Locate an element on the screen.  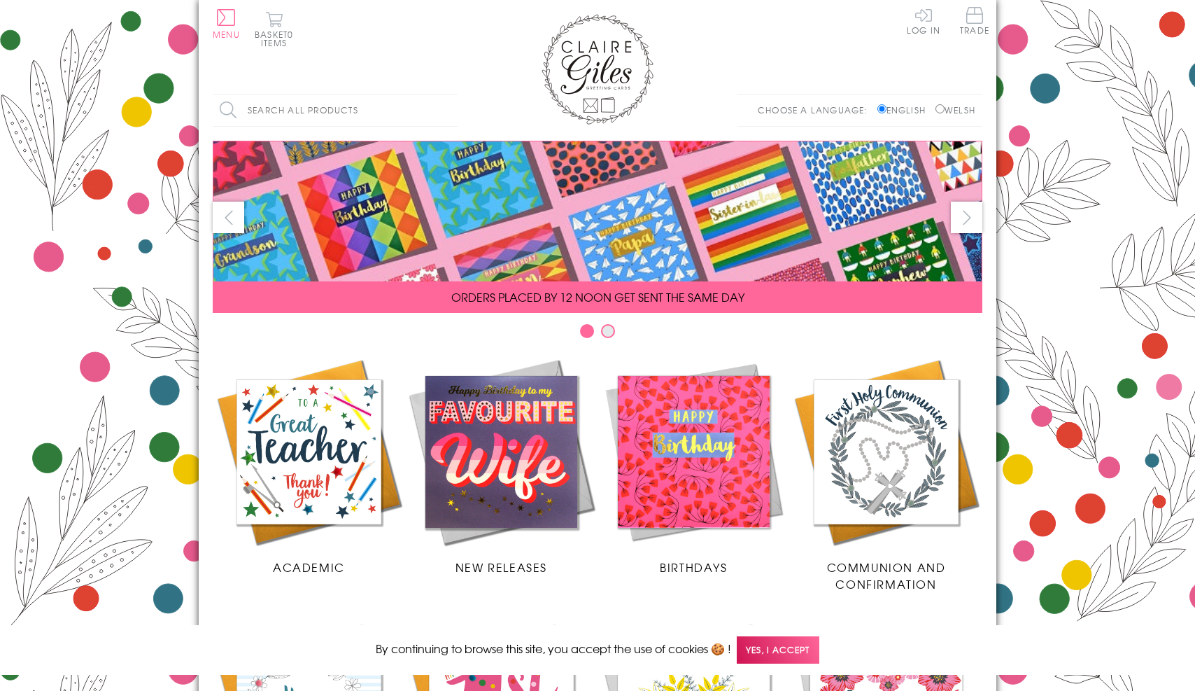
div: Carousel Pagination is located at coordinates (598, 334).